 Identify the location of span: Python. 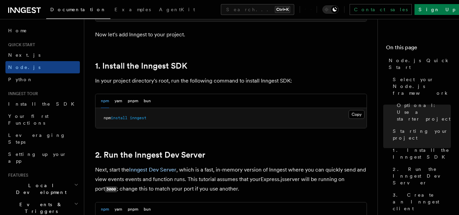
(20, 80).